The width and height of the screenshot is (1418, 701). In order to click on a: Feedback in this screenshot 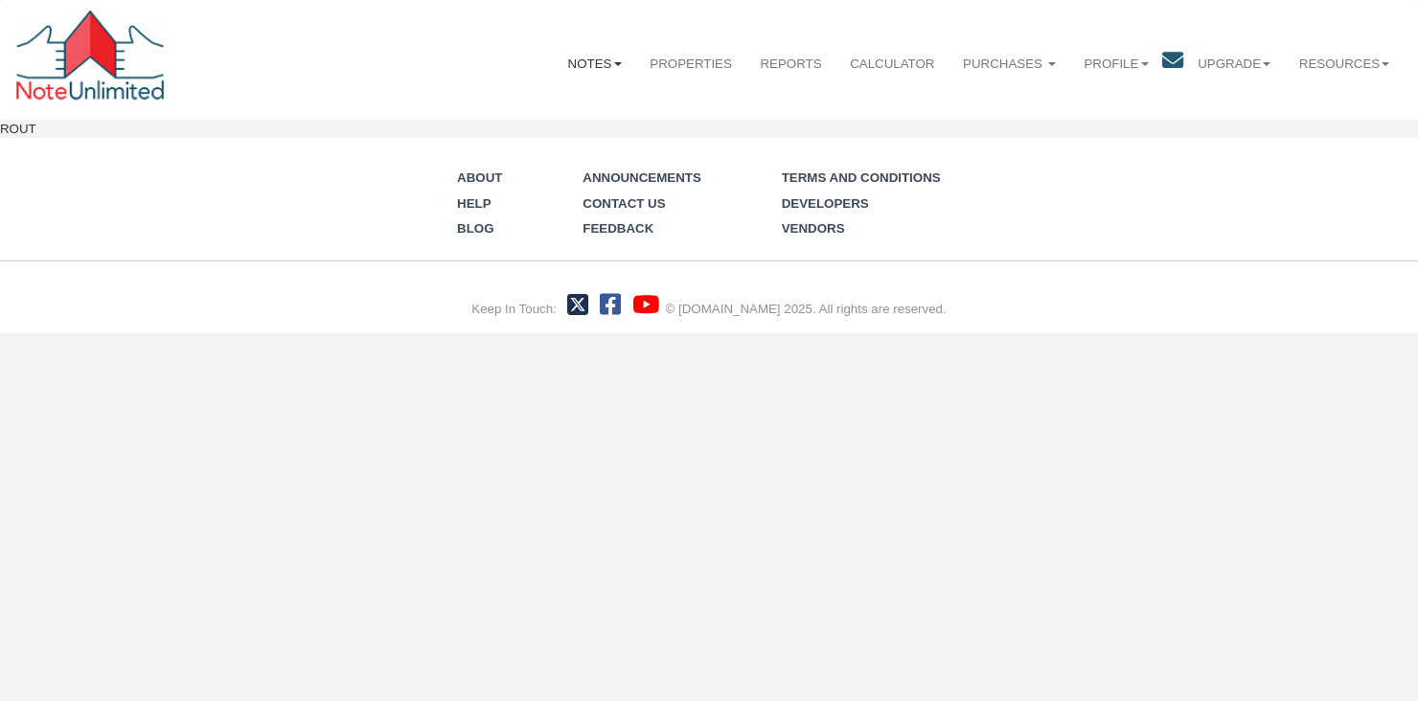, I will do `click(618, 228)`.